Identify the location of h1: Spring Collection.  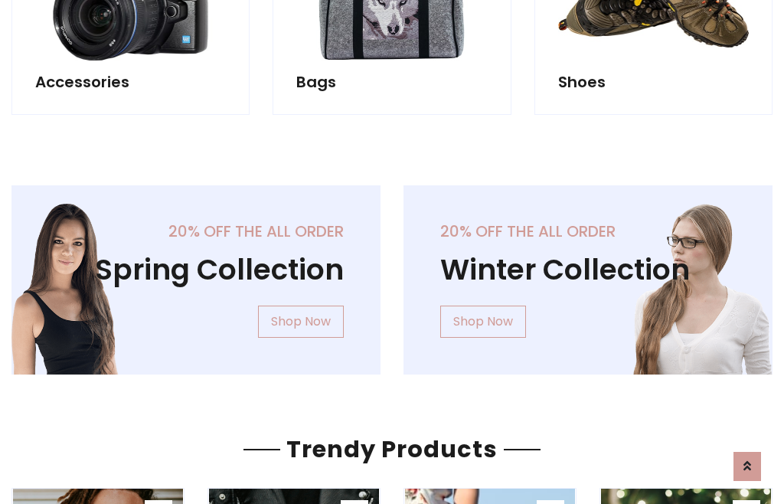
(196, 270).